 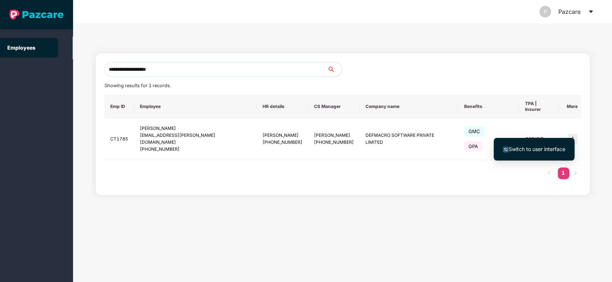 What do you see at coordinates (119, 139) in the screenshot?
I see `td: CT1785` at bounding box center [119, 139].